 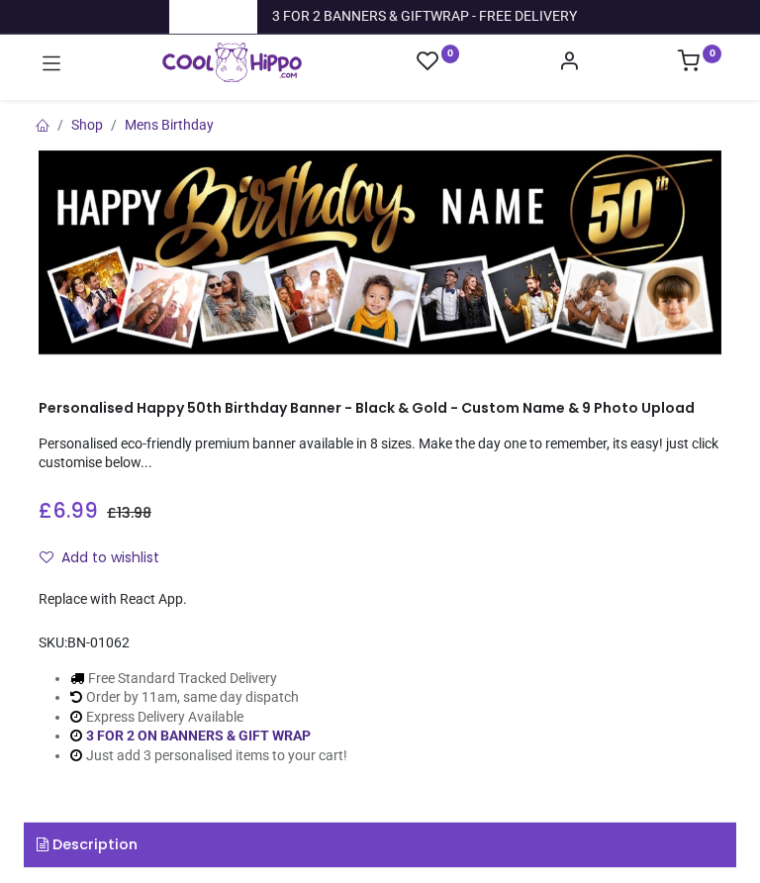 What do you see at coordinates (380, 643) in the screenshot?
I see `div: SKU:` at bounding box center [380, 643].